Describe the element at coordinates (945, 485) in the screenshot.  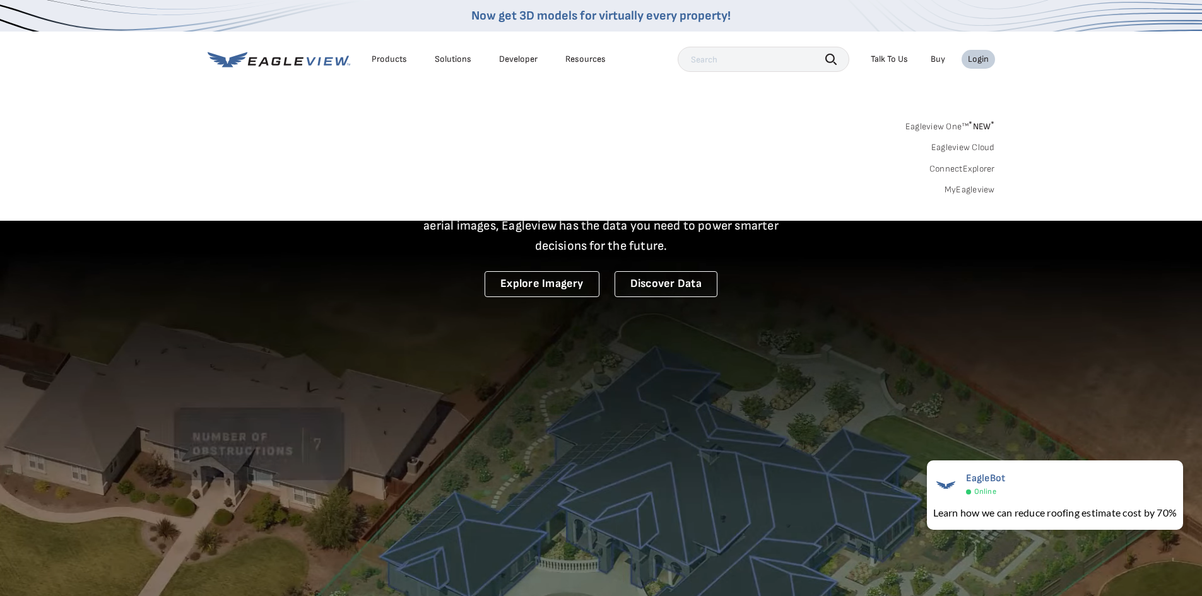
I see `img: EagleBot` at that location.